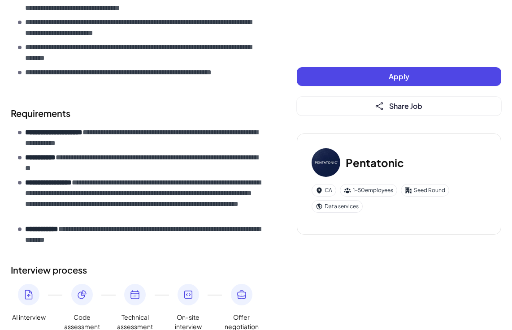  I want to click on span: Share Job, so click(406, 106).